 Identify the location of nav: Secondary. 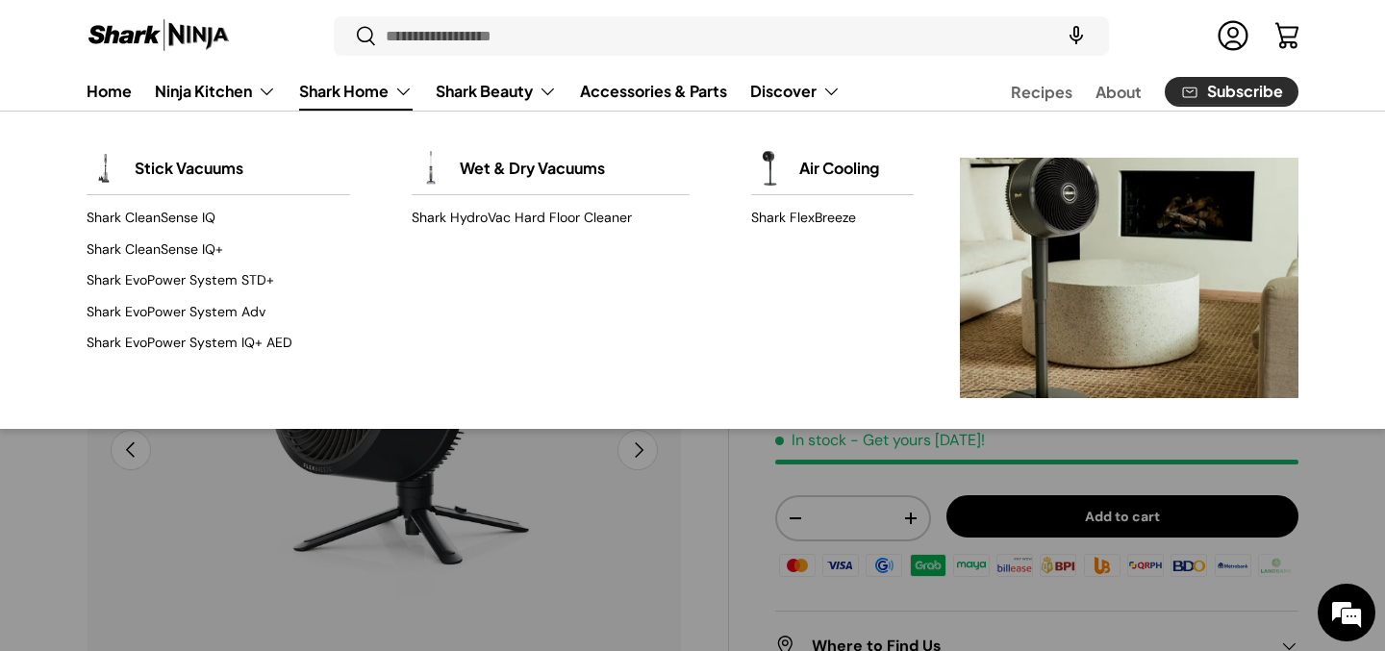
(1131, 91).